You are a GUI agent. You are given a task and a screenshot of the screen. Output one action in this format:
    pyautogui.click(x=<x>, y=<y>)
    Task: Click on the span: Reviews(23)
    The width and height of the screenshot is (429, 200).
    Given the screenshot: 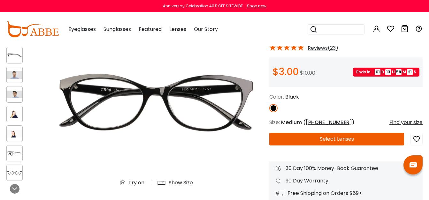 What is the action you would take?
    pyautogui.click(x=323, y=48)
    